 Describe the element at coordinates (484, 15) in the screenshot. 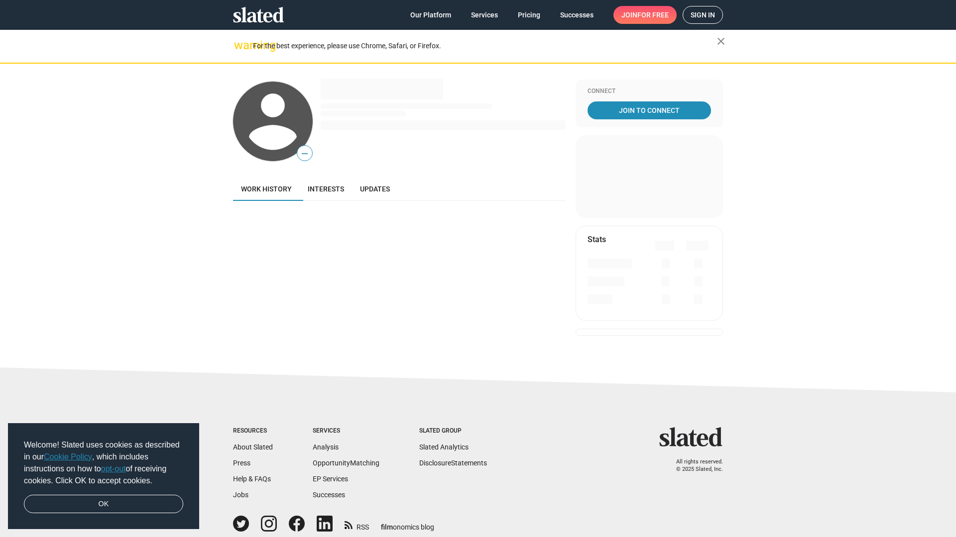

I see `a: Services` at that location.